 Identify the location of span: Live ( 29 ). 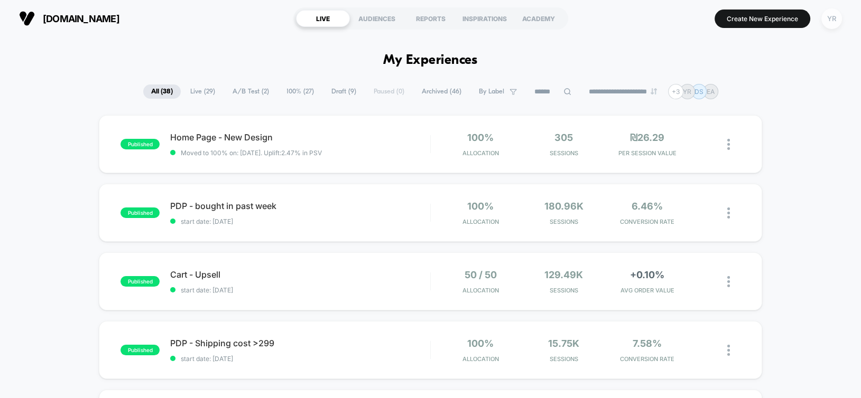
(202, 91).